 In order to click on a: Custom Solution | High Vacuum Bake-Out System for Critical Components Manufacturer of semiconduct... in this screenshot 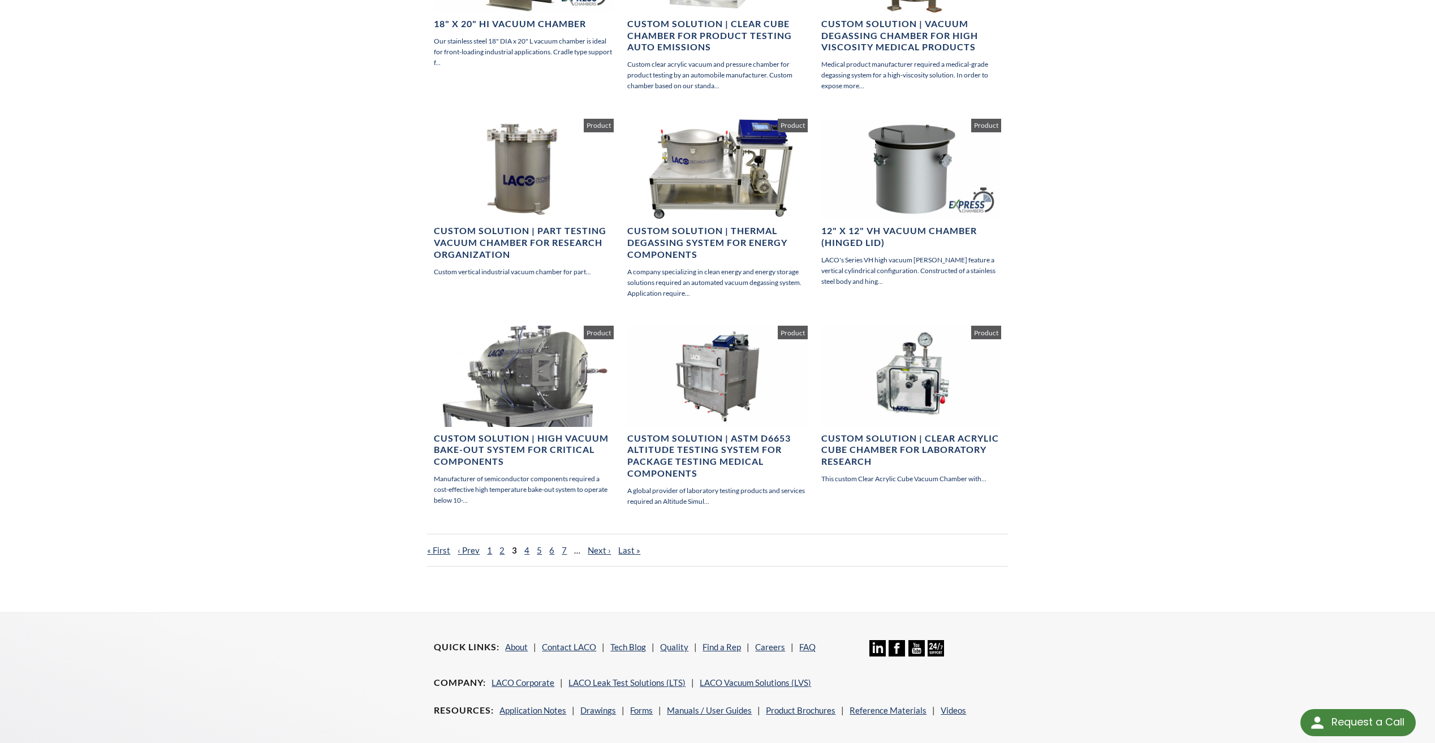, I will do `click(524, 416)`.